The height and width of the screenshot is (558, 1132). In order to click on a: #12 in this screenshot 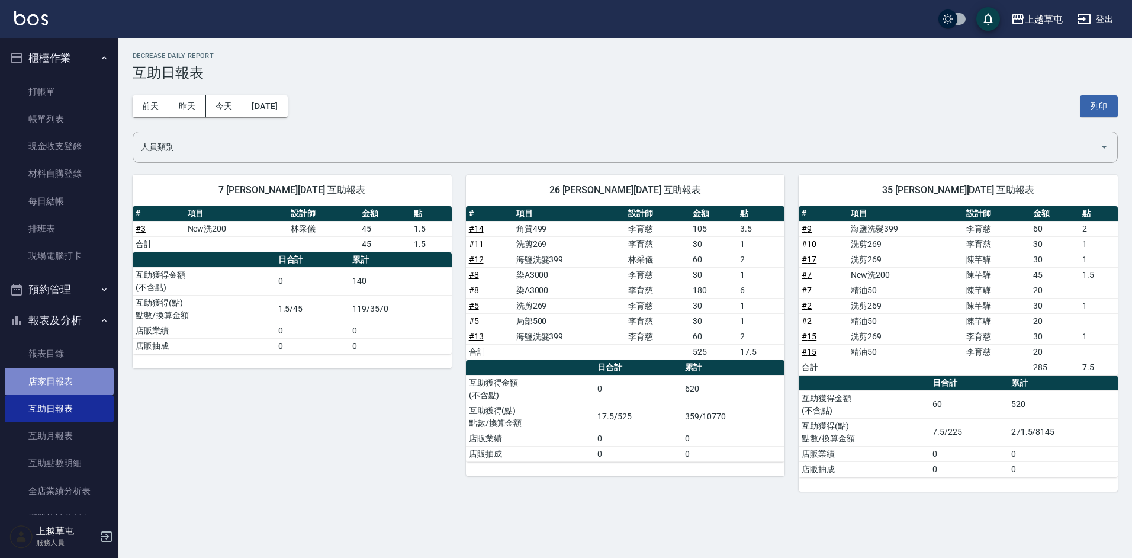, I will do `click(476, 259)`.